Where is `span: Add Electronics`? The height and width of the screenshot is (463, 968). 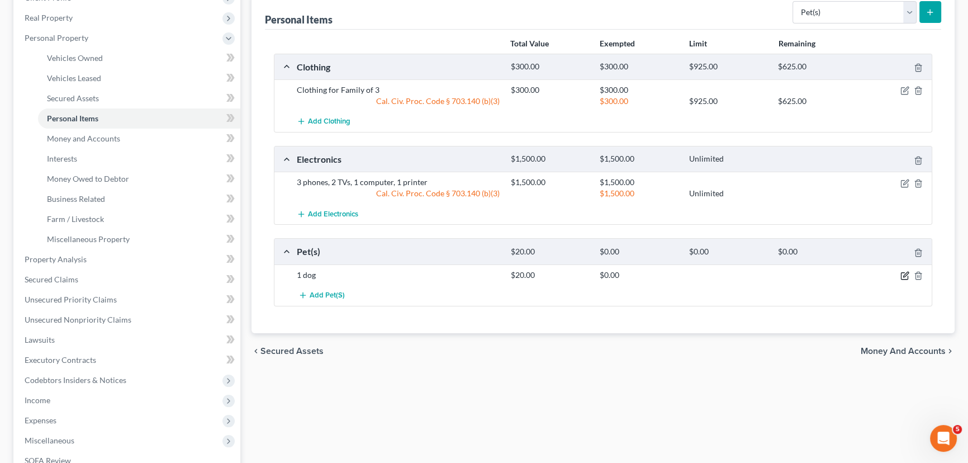 span: Add Electronics is located at coordinates (333, 214).